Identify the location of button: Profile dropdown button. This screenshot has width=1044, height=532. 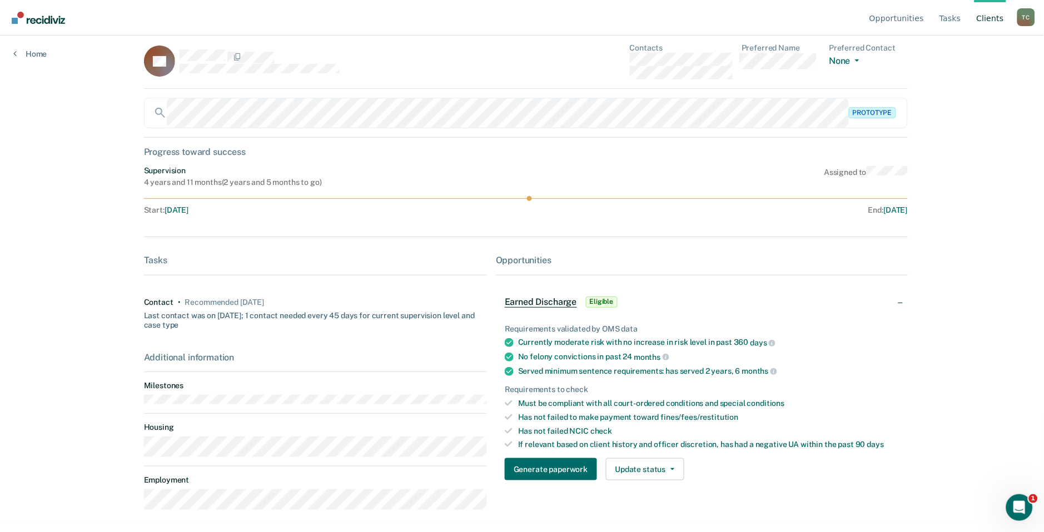
(1026, 17).